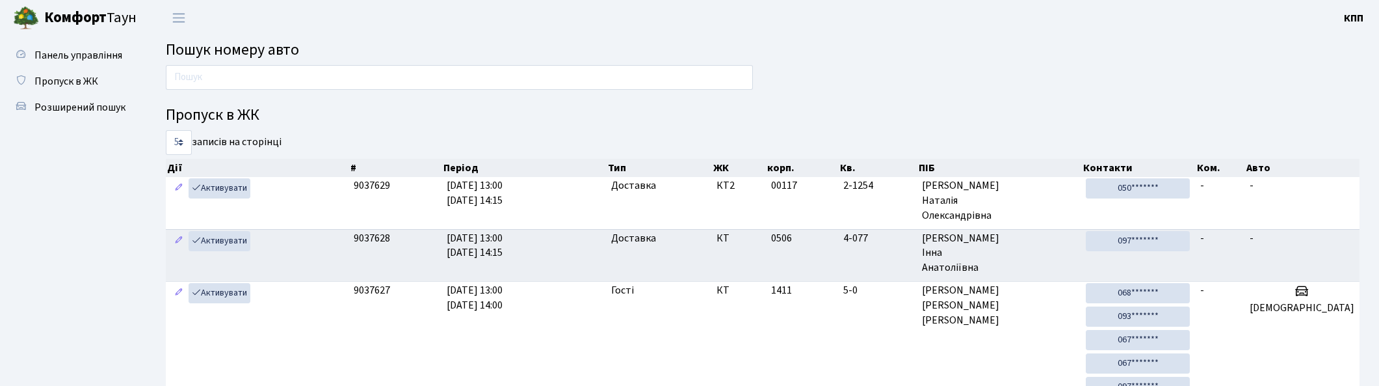  What do you see at coordinates (877, 185) in the screenshot?
I see `span: 2-1254` at bounding box center [877, 185].